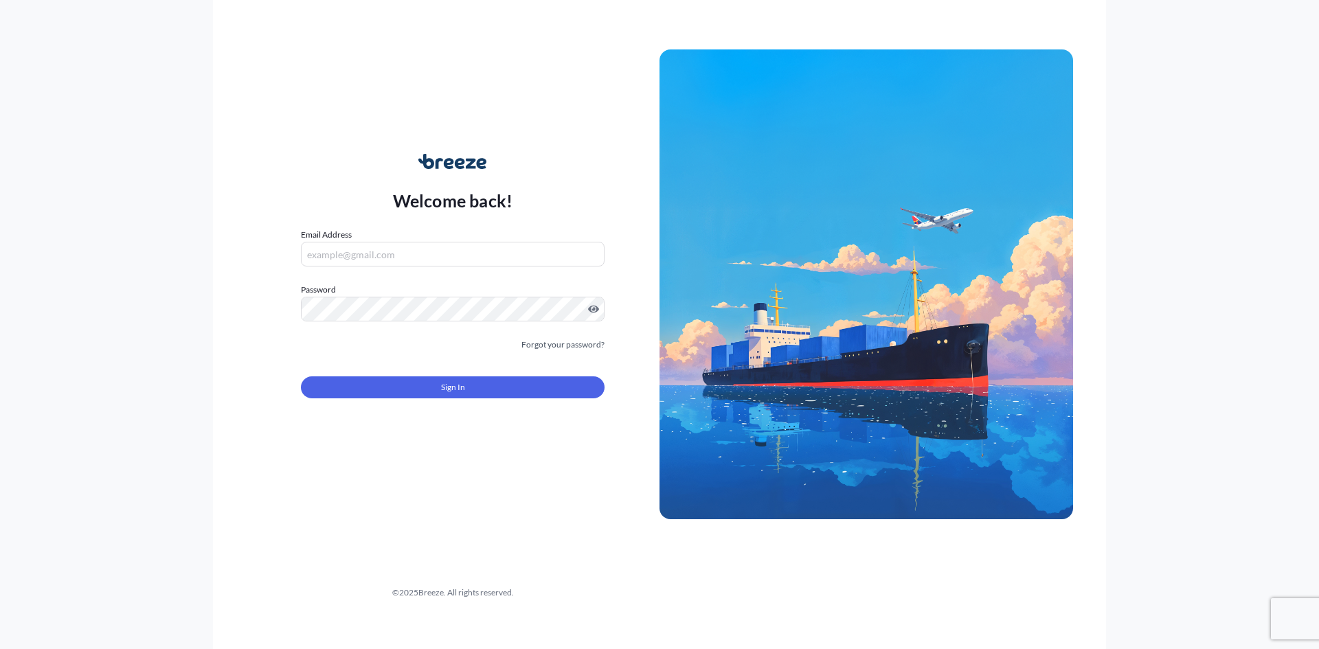 The image size is (1319, 649). I want to click on img: Ship illustration, so click(866, 284).